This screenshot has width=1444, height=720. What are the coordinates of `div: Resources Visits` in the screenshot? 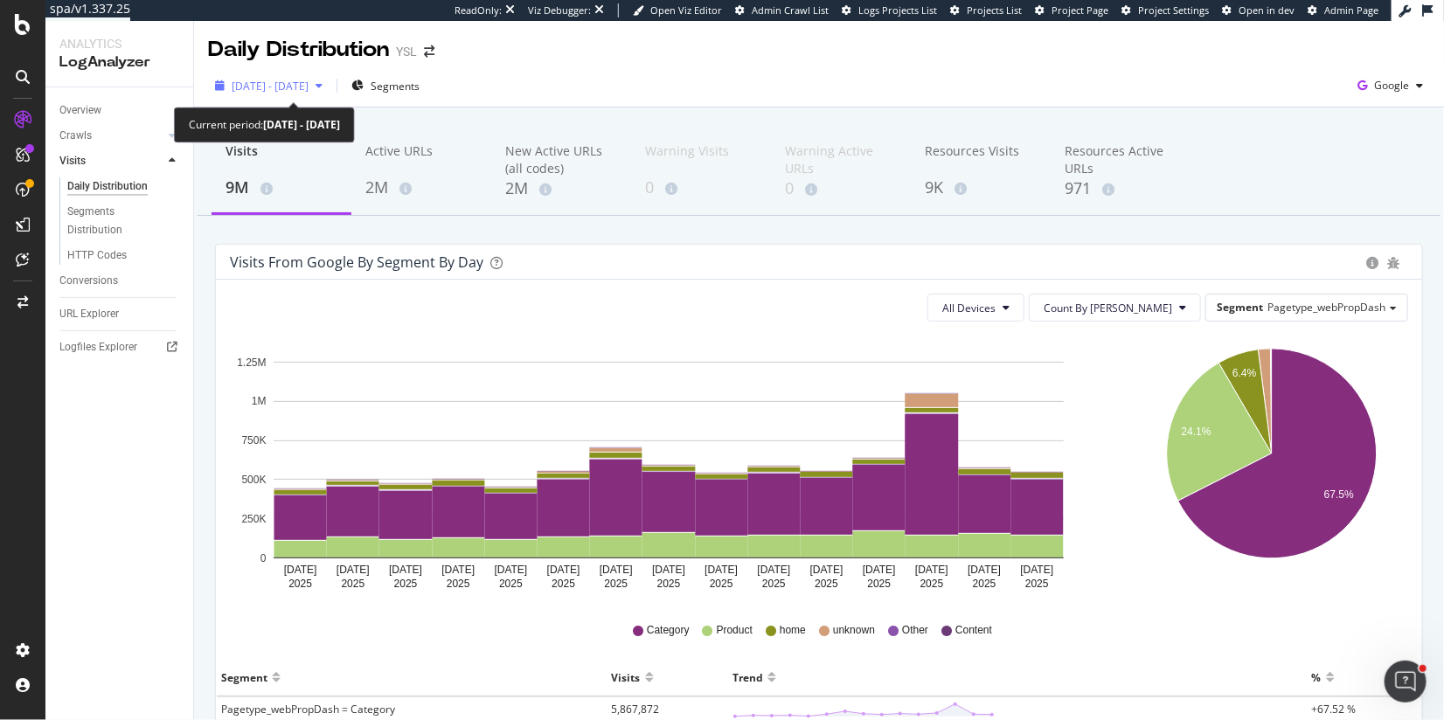 It's located at (981, 159).